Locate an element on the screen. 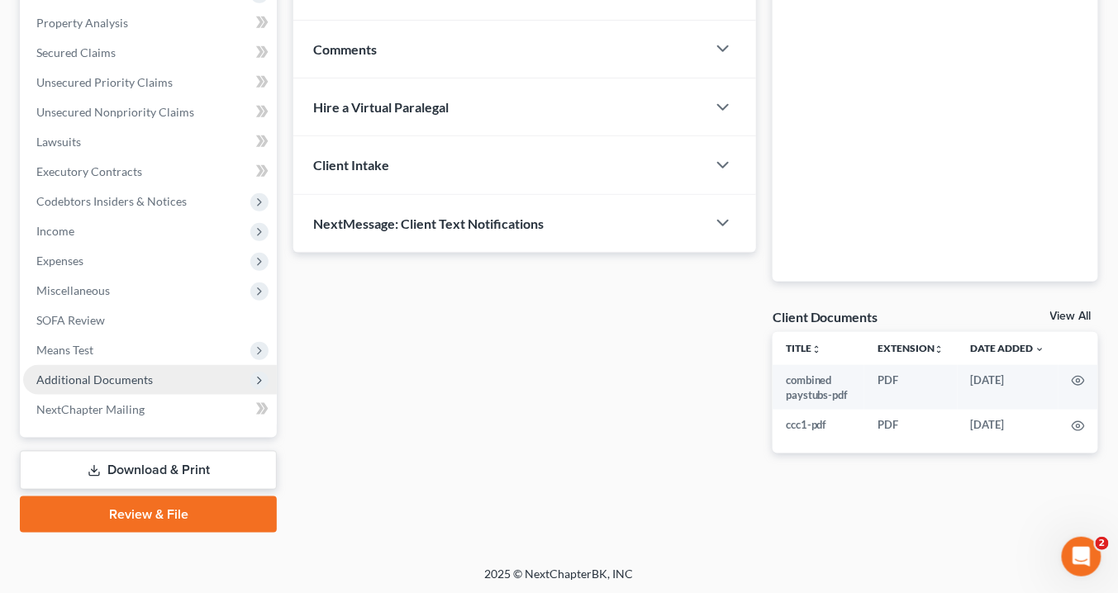 This screenshot has height=593, width=1118. a: Unsecured Nonpriority Claims is located at coordinates (150, 112).